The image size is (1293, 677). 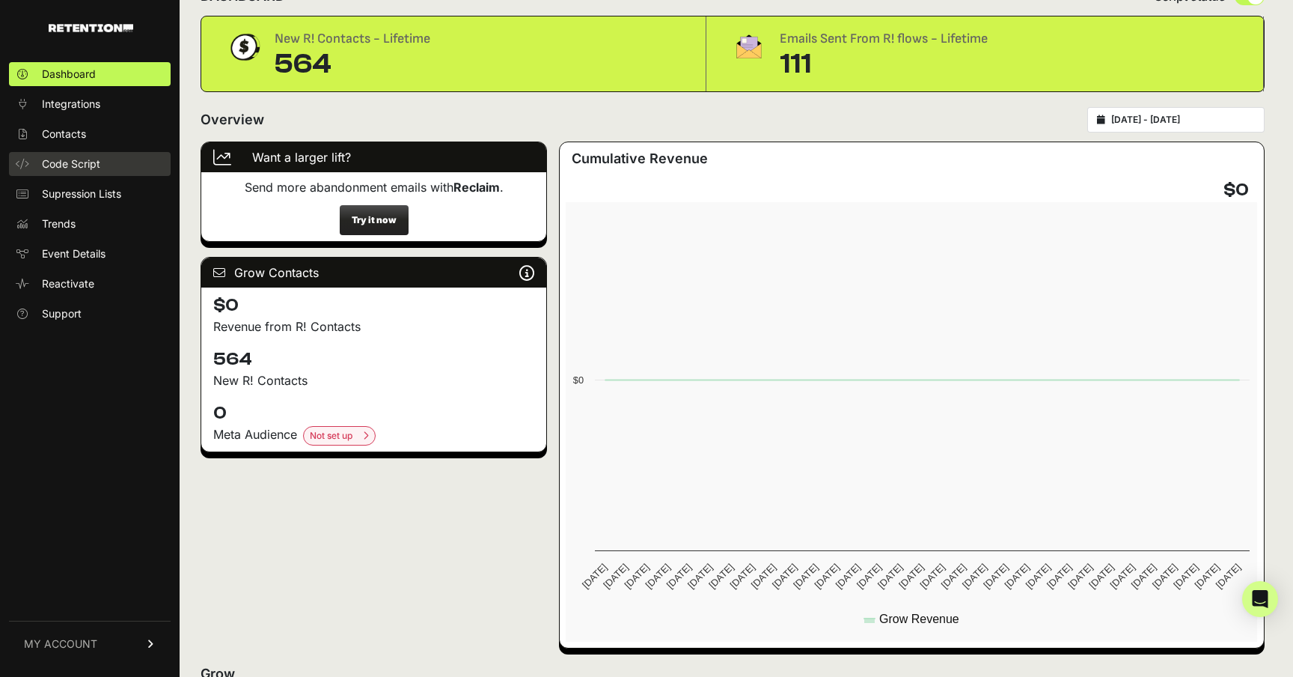 What do you see at coordinates (244, 47) in the screenshot?
I see `img: dollar-coin-05c43ed7efb7bc0c12610022525b4bbbb207c7efeef5aecc26f025e68dcafac9.png` at bounding box center [244, 47].